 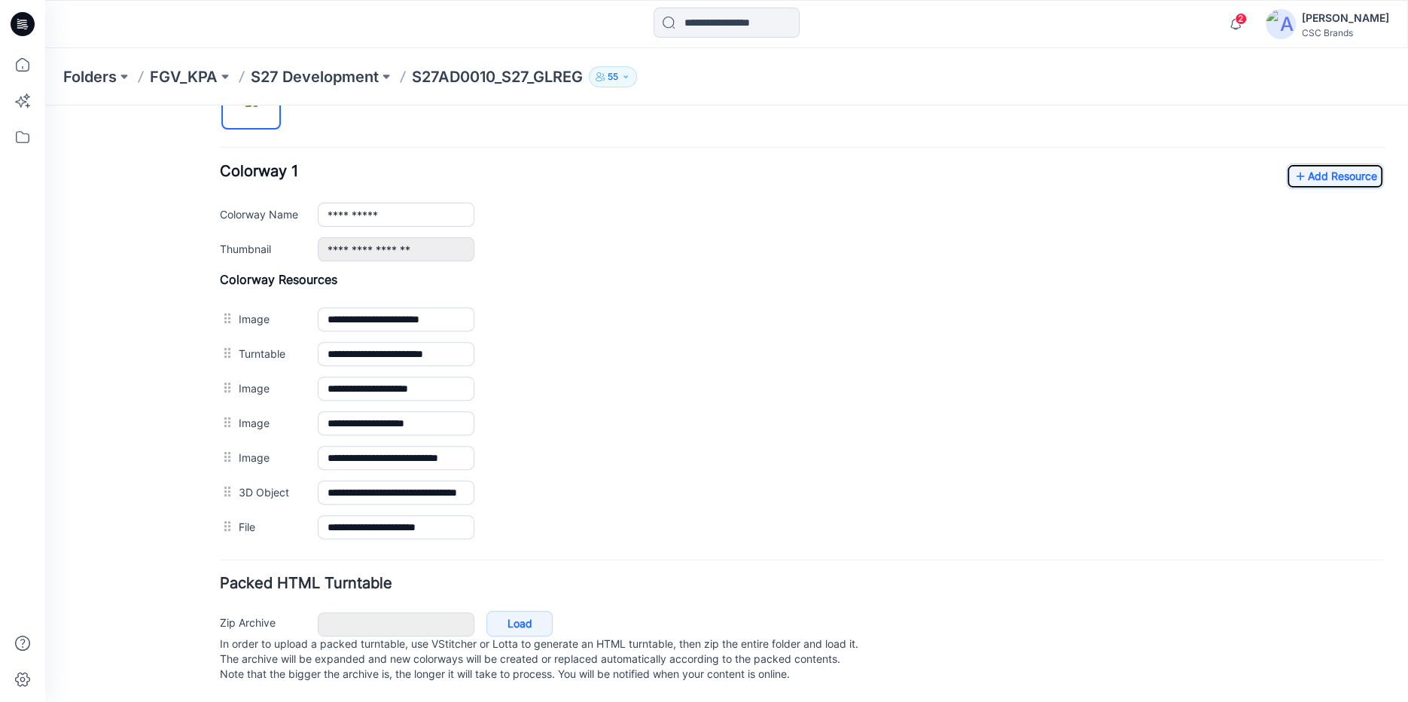 What do you see at coordinates (225, 421) in the screenshot?
I see `label: File` at bounding box center [225, 421].